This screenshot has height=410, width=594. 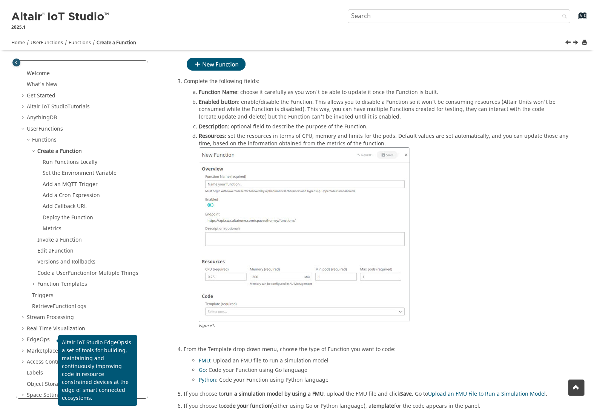 What do you see at coordinates (45, 361) in the screenshot?
I see `a: Access Control` at bounding box center [45, 361].